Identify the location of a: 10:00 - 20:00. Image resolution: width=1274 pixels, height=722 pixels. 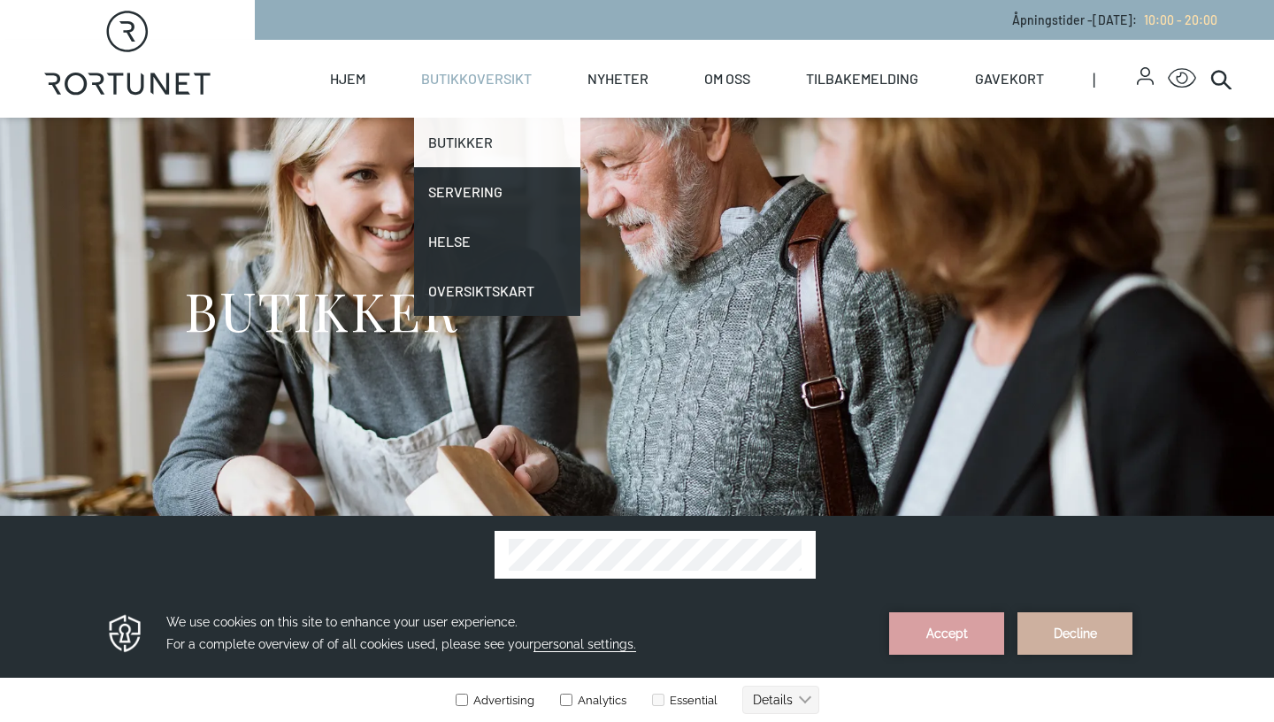
(1177, 19).